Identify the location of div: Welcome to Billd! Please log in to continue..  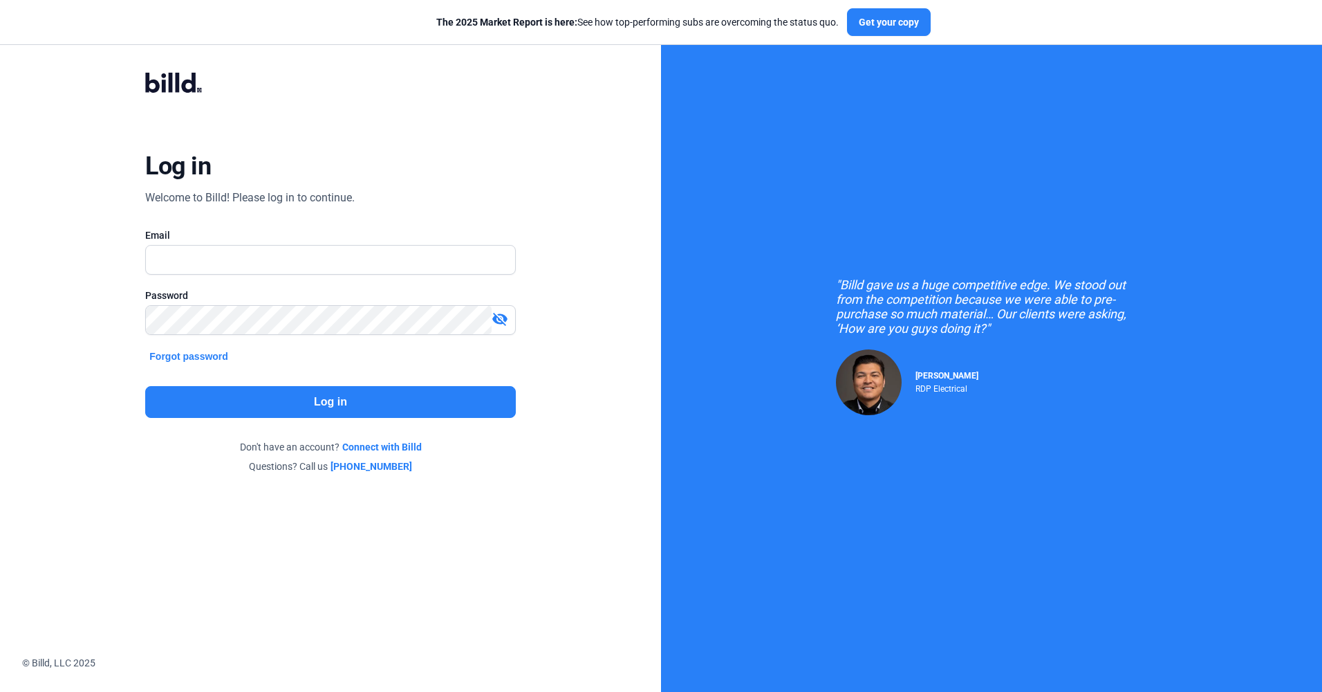
(250, 198).